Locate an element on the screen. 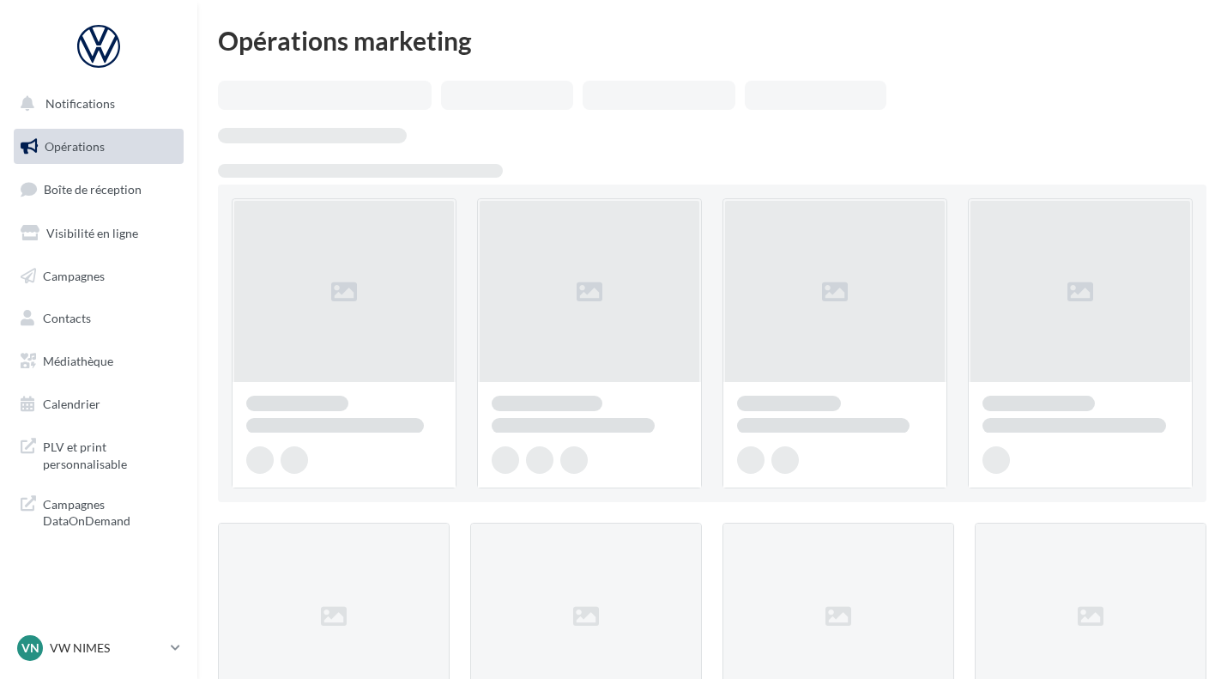  span: Campagnes DataOnDemand is located at coordinates (110, 511).